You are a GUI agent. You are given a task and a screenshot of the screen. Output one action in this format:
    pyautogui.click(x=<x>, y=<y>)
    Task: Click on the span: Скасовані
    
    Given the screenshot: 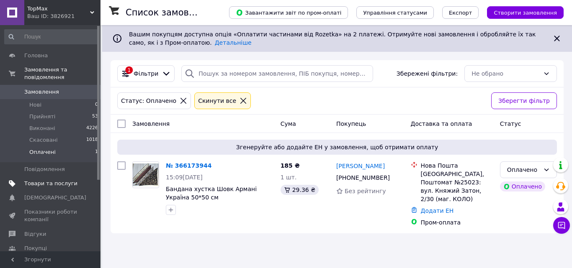 What is the action you would take?
    pyautogui.click(x=44, y=140)
    